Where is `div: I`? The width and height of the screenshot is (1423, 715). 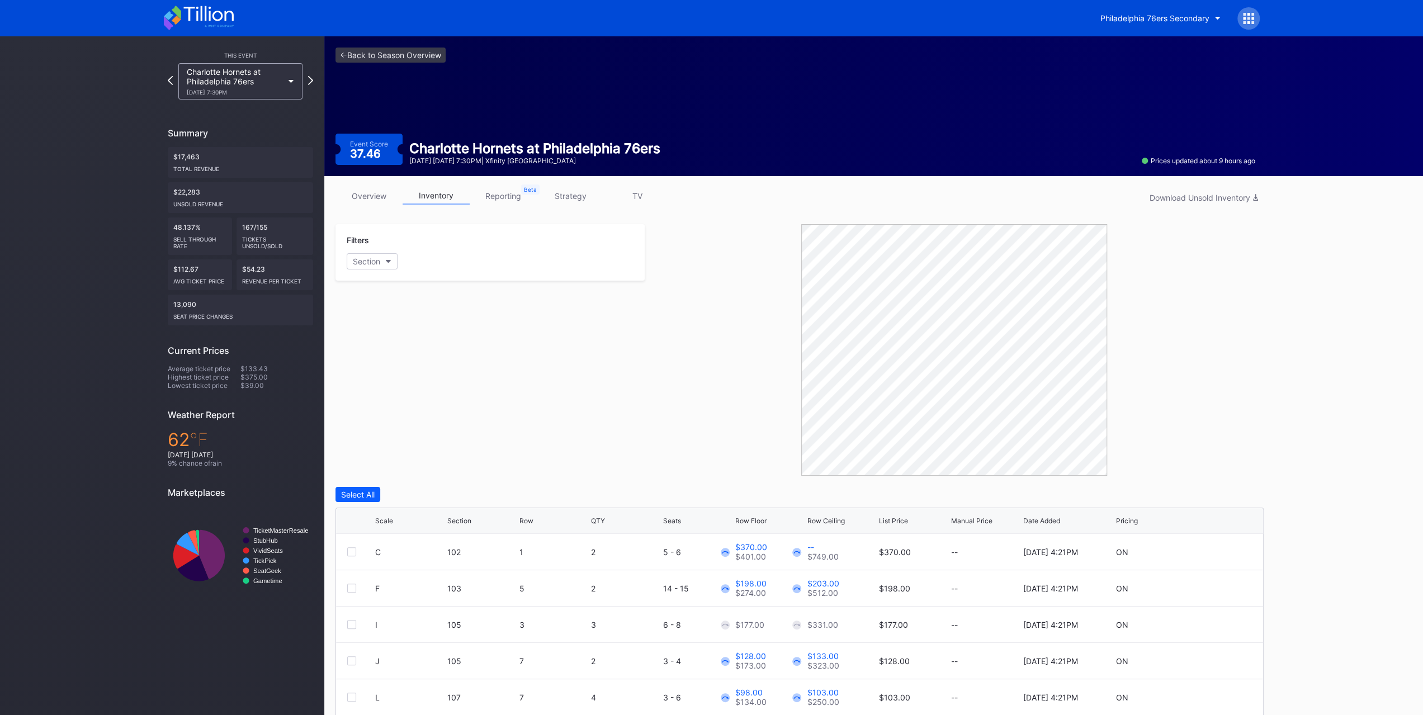
div: I is located at coordinates (376, 624).